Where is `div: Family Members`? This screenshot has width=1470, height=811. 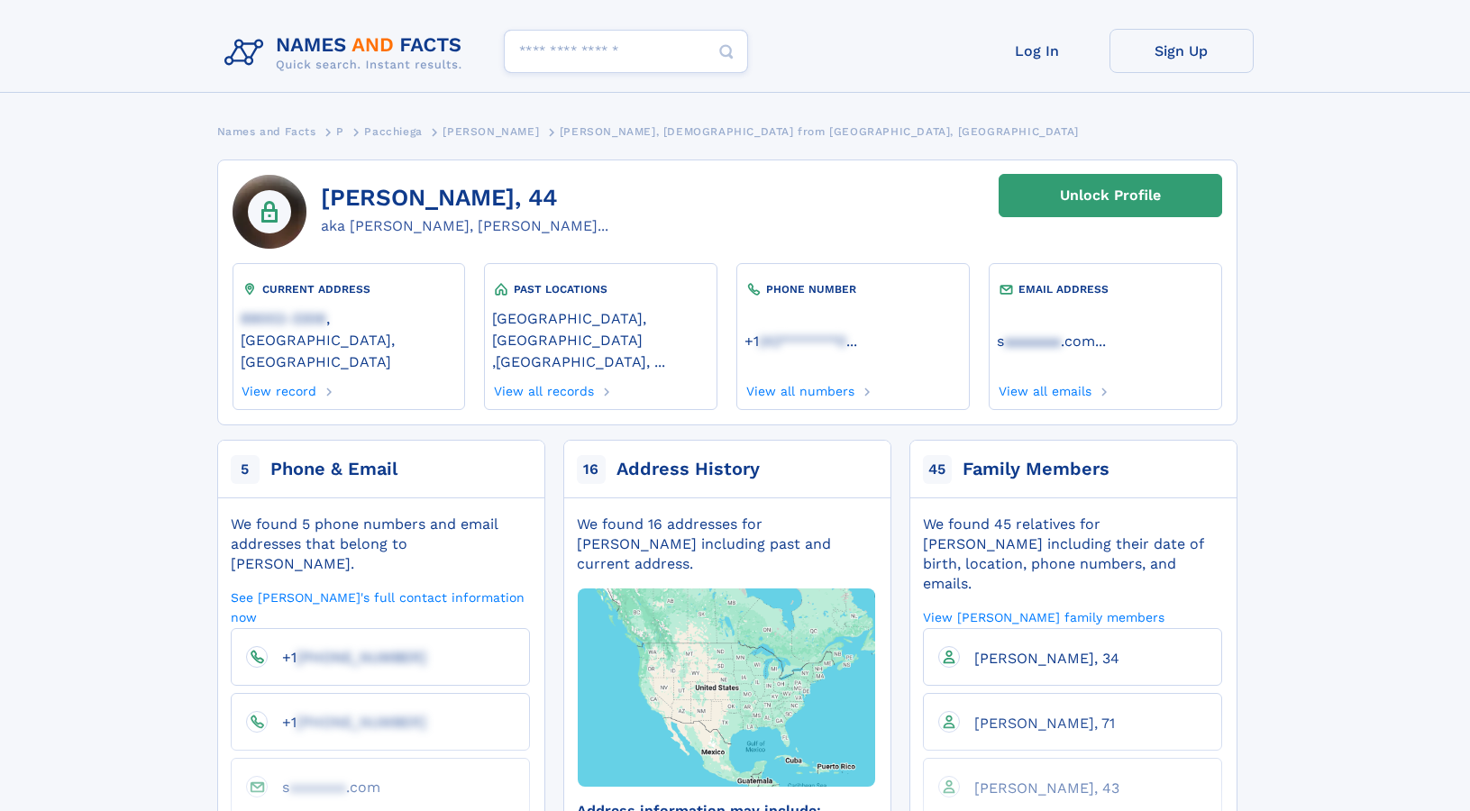
div: Family Members is located at coordinates (1036, 470).